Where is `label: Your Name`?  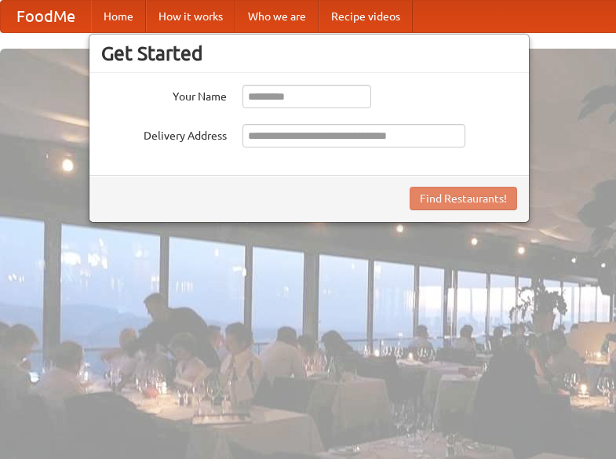 label: Your Name is located at coordinates (164, 94).